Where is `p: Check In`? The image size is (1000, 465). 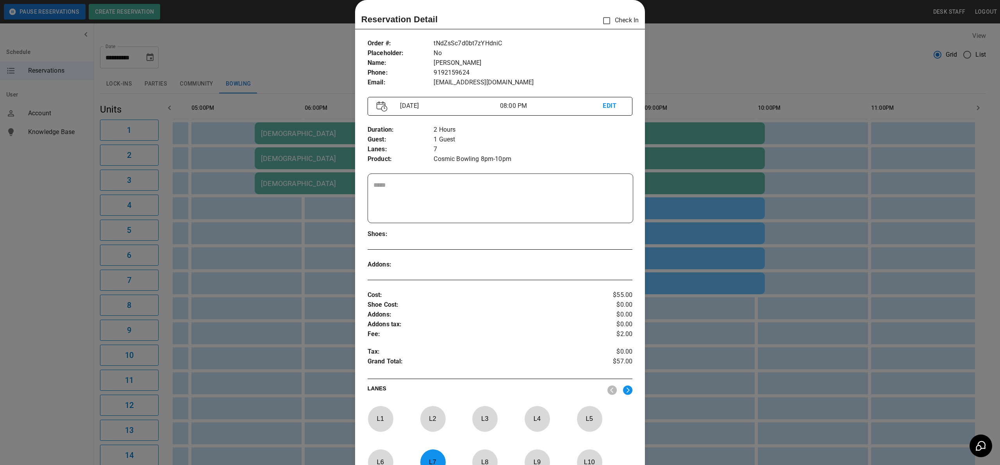
p: Check In is located at coordinates (618, 21).